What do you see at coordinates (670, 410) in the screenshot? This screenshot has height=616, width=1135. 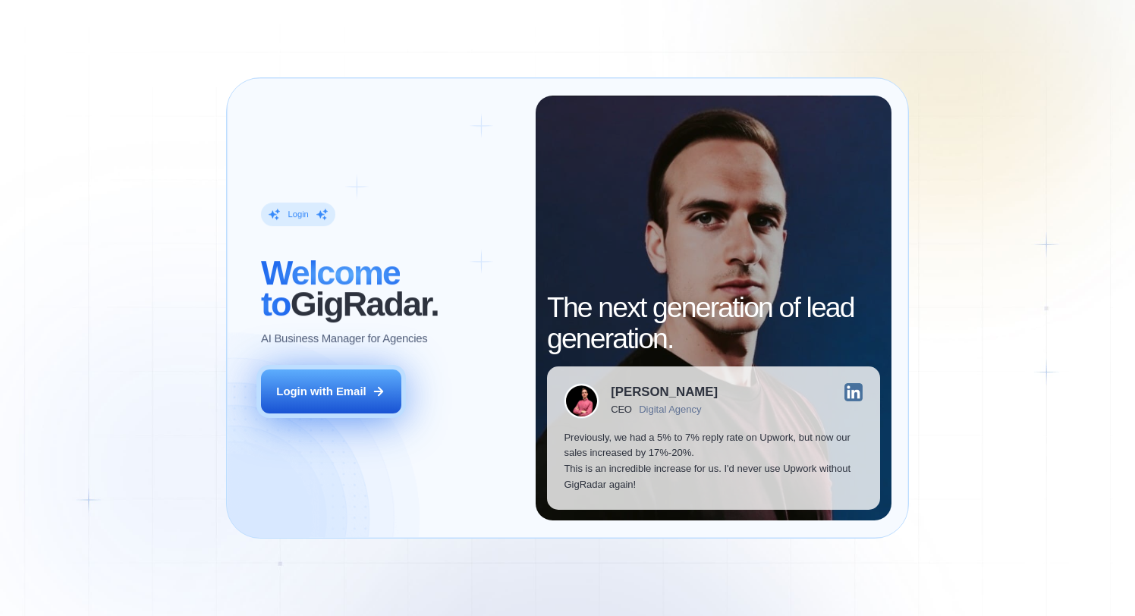 I see `div: Digital Agency` at bounding box center [670, 410].